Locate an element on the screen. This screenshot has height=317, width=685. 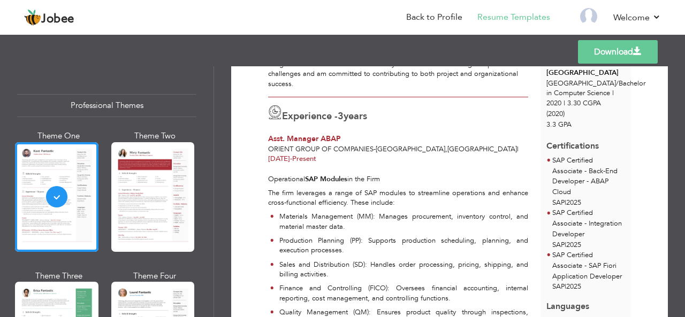
span: (2020) is located at coordinates (556, 114).